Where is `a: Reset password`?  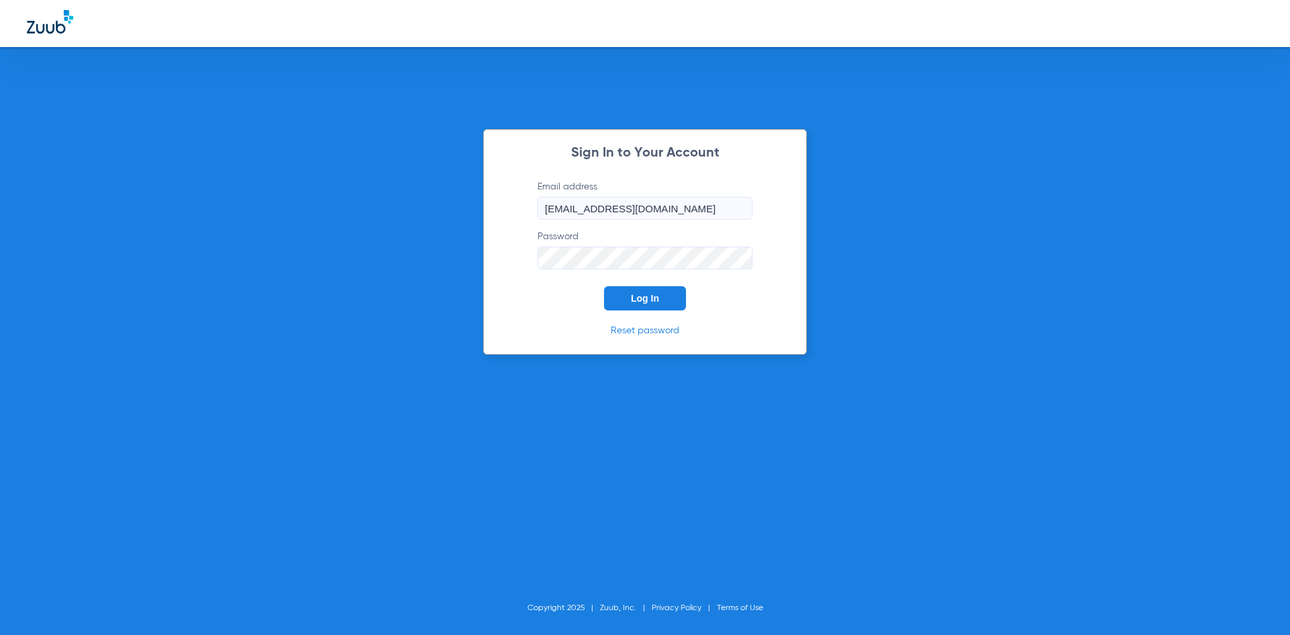
a: Reset password is located at coordinates (645, 331).